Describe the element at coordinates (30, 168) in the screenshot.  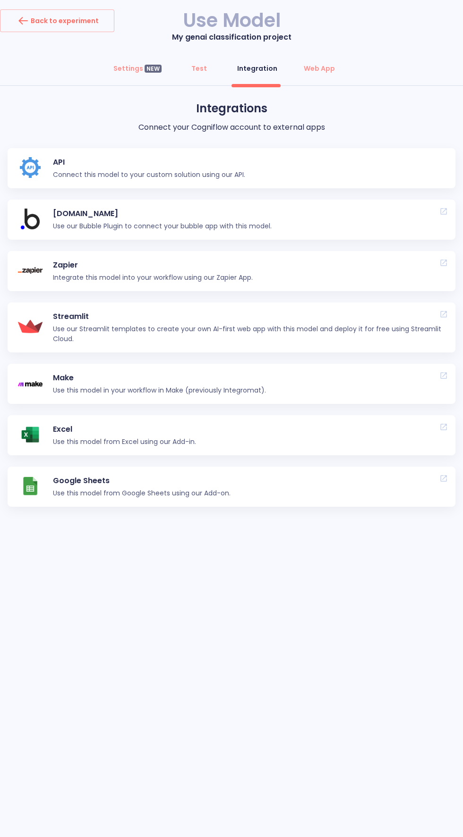
I see `img: API` at that location.